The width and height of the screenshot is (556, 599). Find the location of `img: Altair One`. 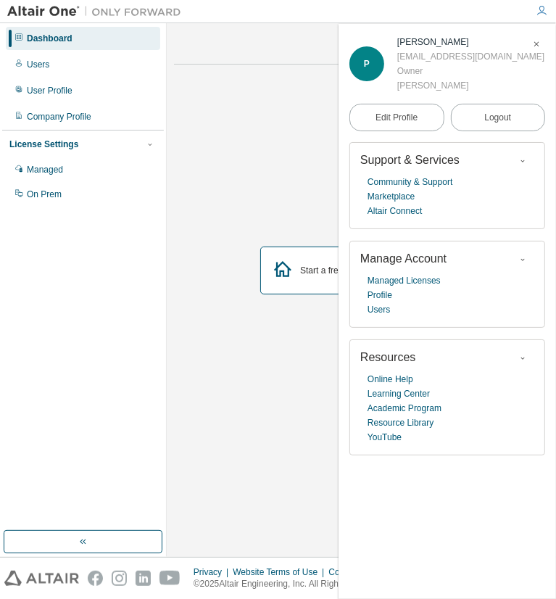

img: Altair One is located at coordinates (98, 12).